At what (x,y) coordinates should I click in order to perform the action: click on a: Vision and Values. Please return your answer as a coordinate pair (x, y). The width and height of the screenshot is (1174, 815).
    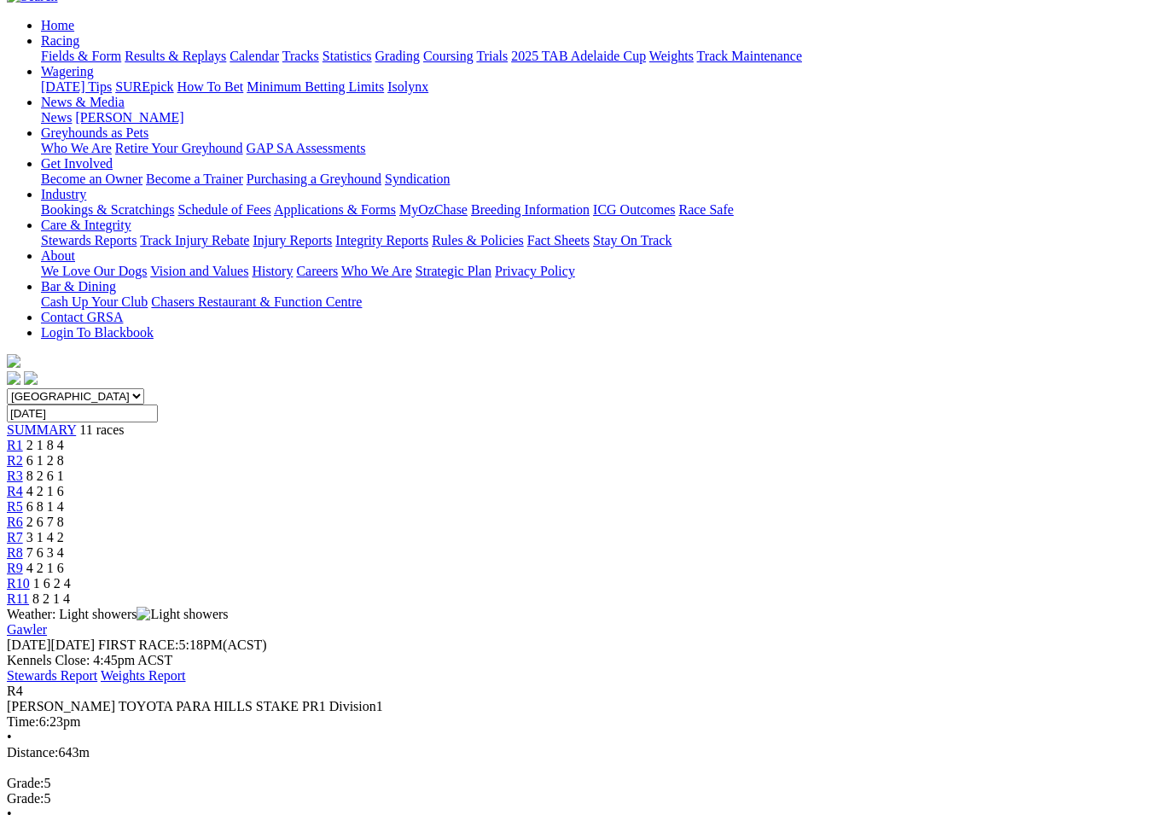
    Looking at the image, I should click on (199, 271).